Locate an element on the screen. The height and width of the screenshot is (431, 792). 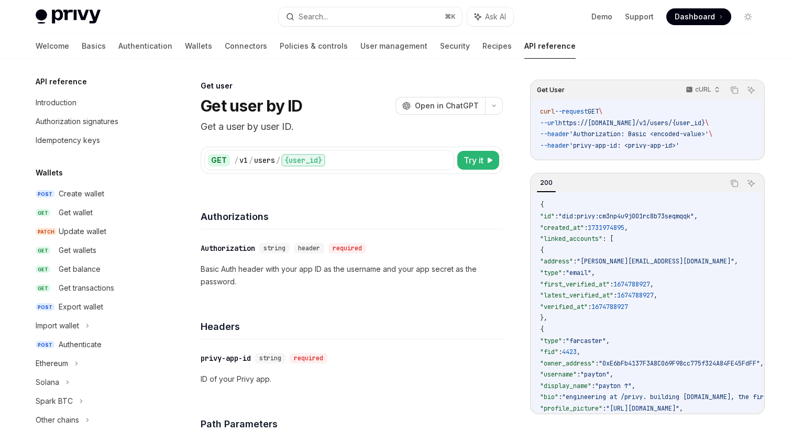
div: Spark BTC is located at coordinates (54, 401).